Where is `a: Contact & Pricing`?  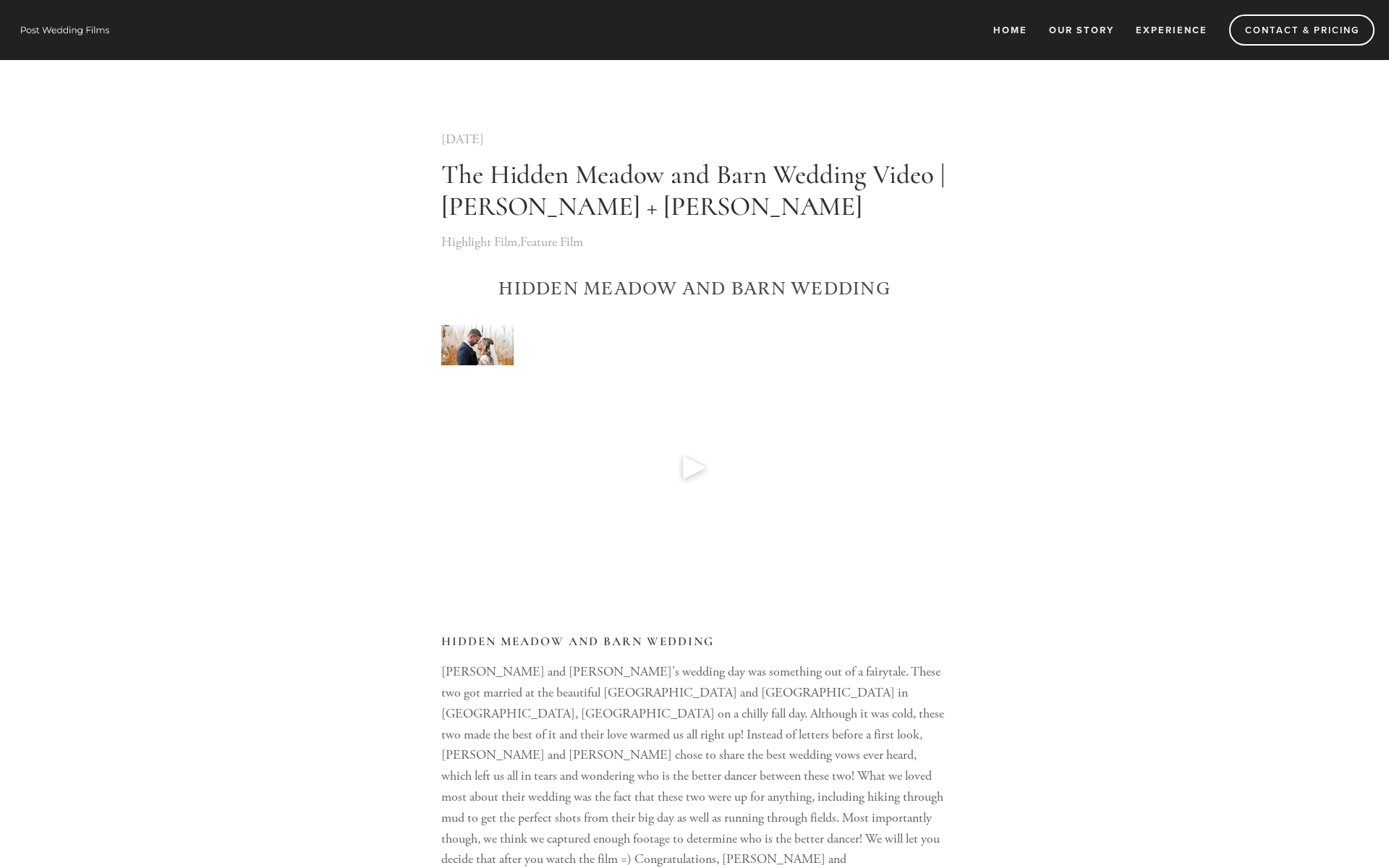 a: Contact & Pricing is located at coordinates (1302, 30).